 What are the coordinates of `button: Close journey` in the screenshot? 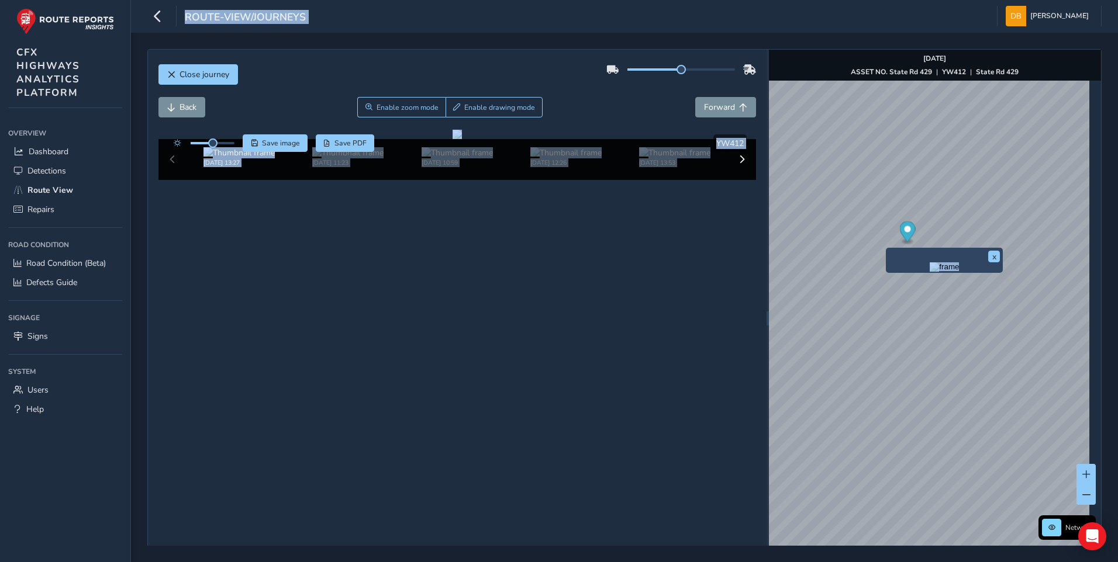 It's located at (198, 74).